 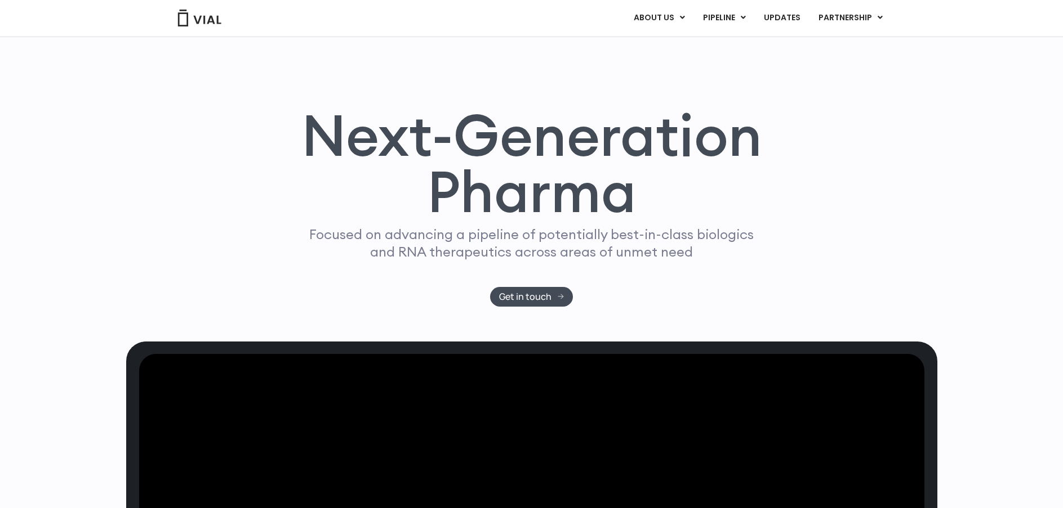 What do you see at coordinates (525, 297) in the screenshot?
I see `span: Get in touch` at bounding box center [525, 297].